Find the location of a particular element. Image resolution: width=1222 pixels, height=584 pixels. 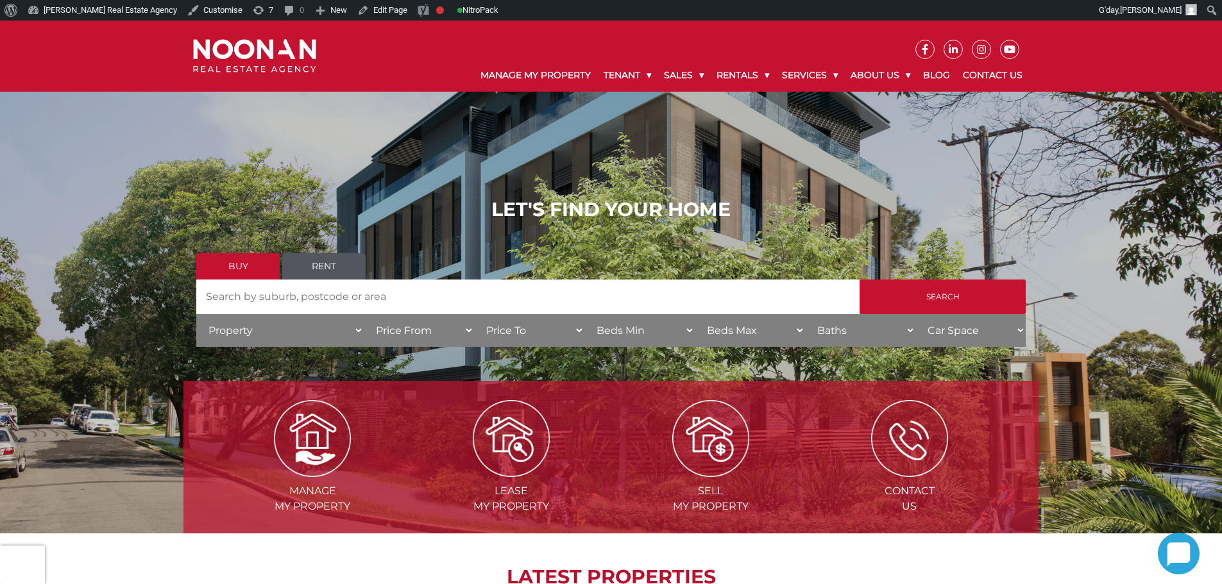

a: Services is located at coordinates (810, 75).